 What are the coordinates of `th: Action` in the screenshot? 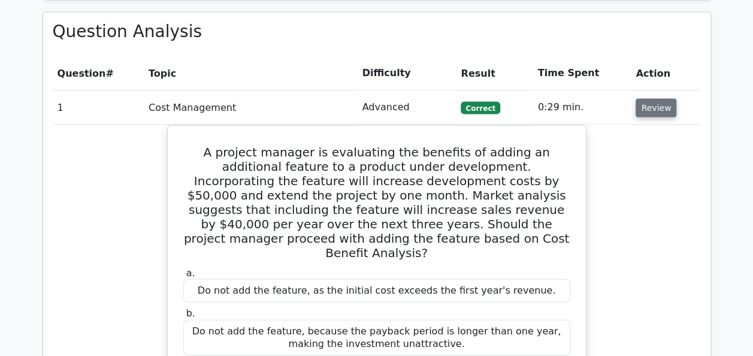 It's located at (666, 72).